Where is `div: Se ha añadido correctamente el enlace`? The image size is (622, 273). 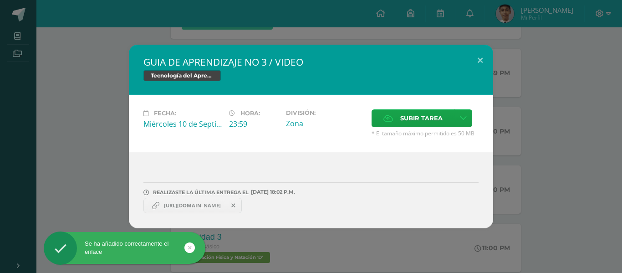
div: Se ha añadido correctamente el enlace is located at coordinates (124, 248).